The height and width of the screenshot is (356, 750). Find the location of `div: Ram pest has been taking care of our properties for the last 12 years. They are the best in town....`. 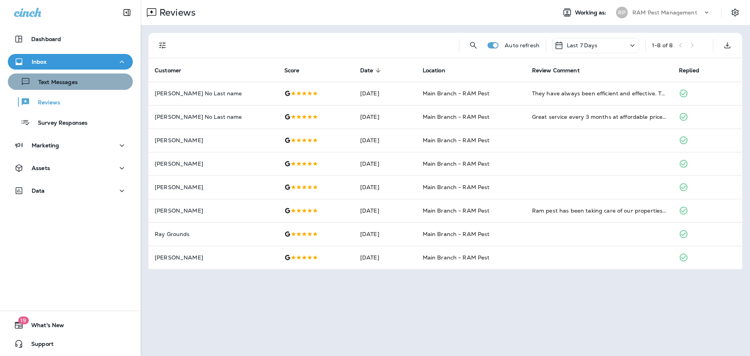

div: Ram pest has been taking care of our properties for the last 12 years. They are the best in town.... is located at coordinates (599, 211).